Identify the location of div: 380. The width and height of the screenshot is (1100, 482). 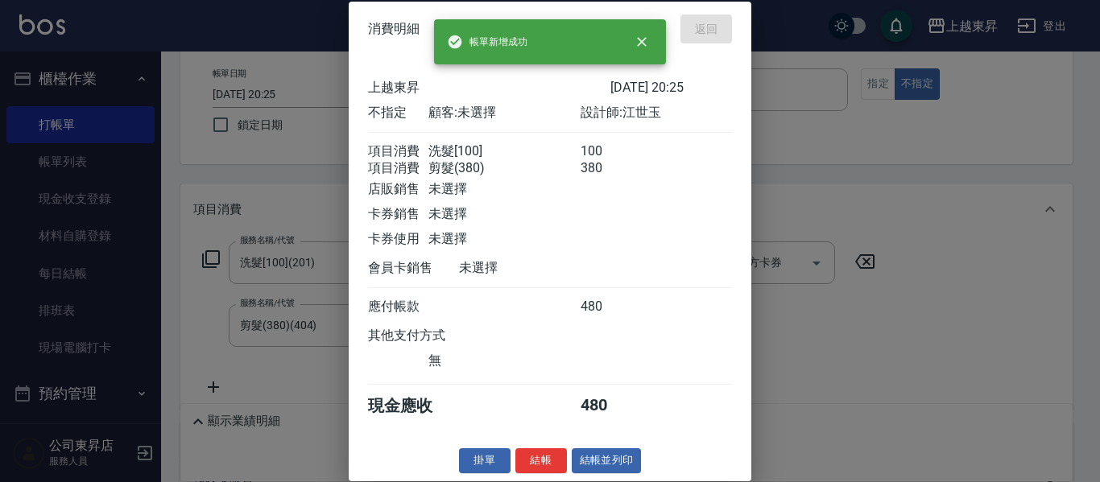
(610, 168).